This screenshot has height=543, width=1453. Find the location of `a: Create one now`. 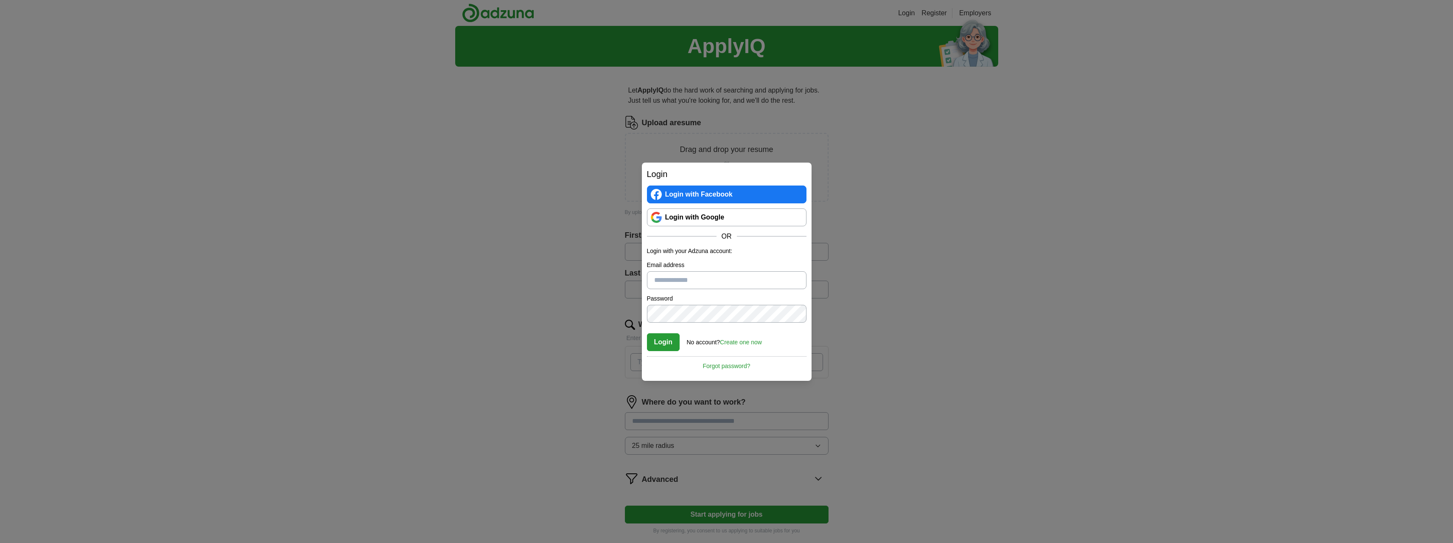

a: Create one now is located at coordinates (741, 342).